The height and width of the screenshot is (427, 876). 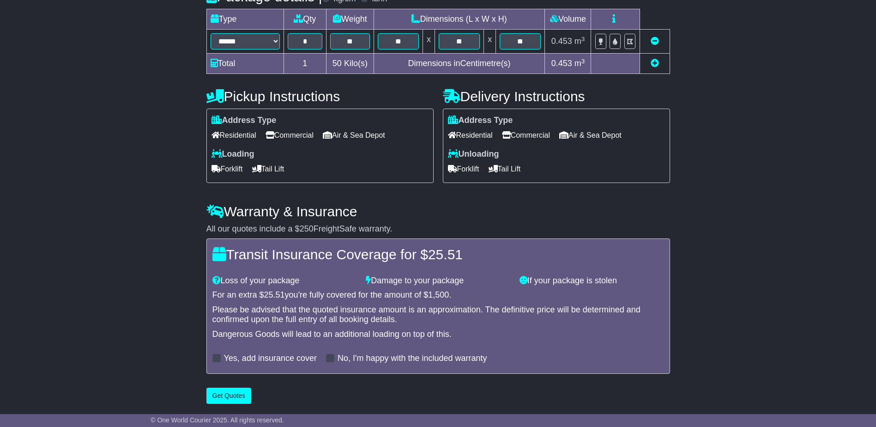 What do you see at coordinates (350, 19) in the screenshot?
I see `td: Weight` at bounding box center [350, 19].